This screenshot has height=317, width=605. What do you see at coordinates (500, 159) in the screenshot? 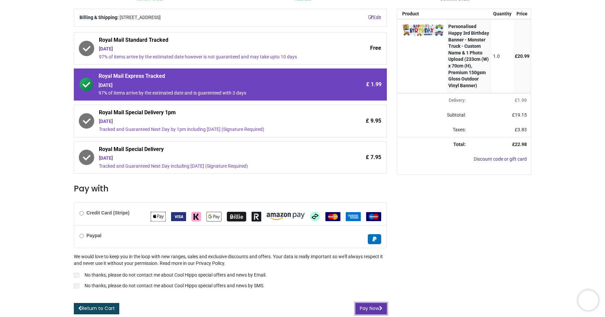
I see `a: Discount code or gift card` at bounding box center [500, 159].